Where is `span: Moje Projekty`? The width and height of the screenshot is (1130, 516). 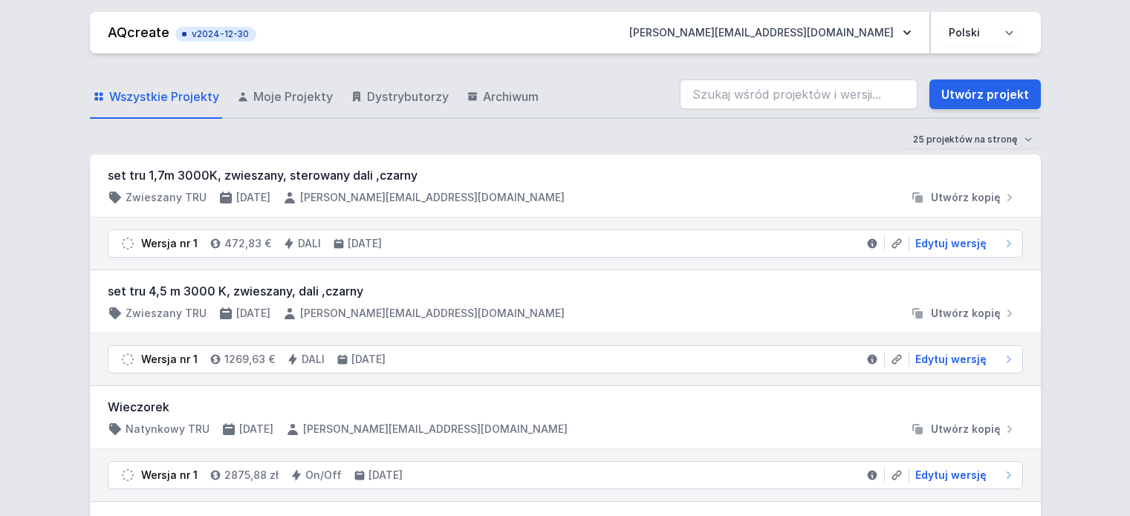 span: Moje Projekty is located at coordinates (293, 97).